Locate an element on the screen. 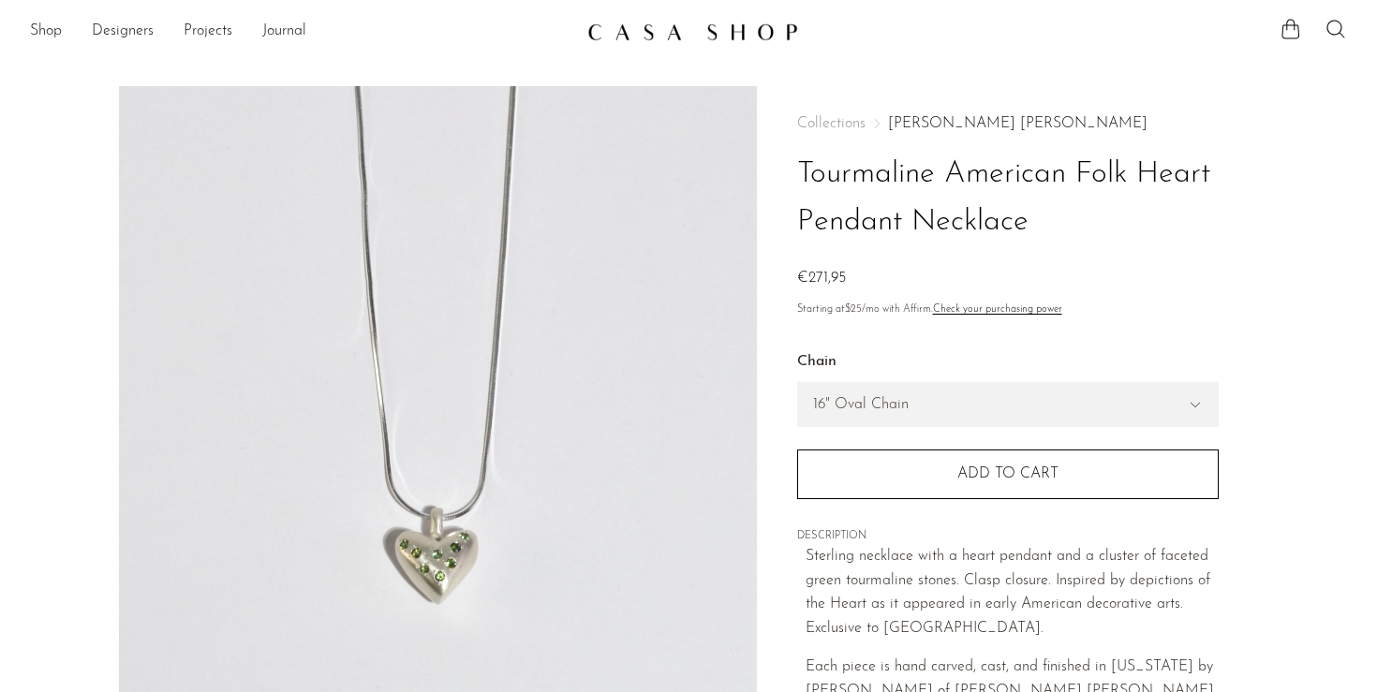 Image resolution: width=1377 pixels, height=692 pixels. ul: NEW HEADER MENU is located at coordinates (301, 32).